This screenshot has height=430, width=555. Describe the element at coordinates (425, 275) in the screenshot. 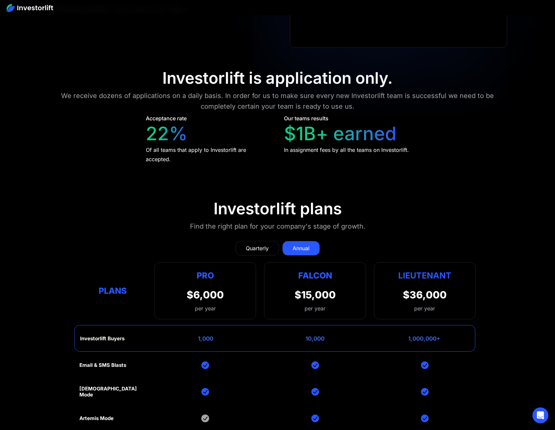

I see `strong: Lieutenant` at that location.